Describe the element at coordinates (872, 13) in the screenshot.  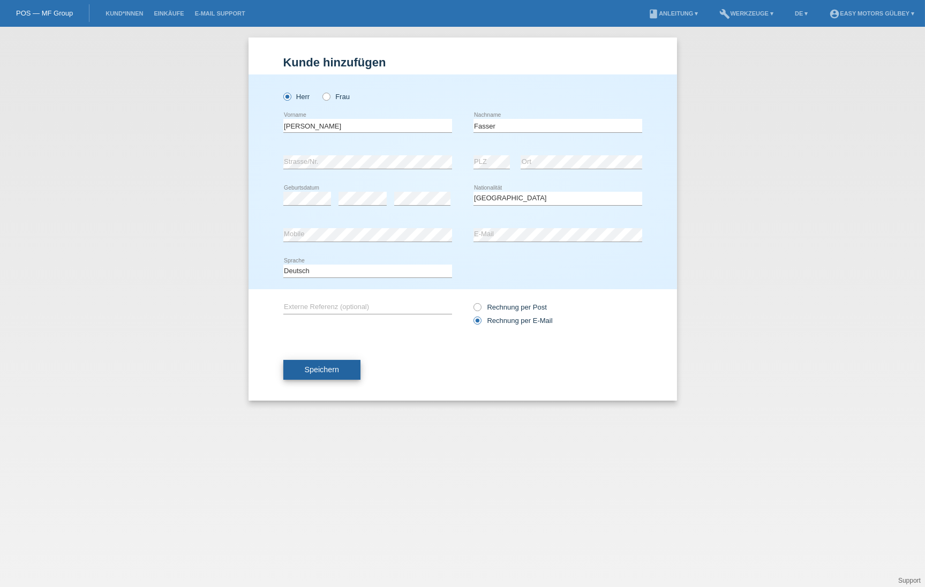
I see `a: account_circleEasy Motors Gülbey ▾` at that location.